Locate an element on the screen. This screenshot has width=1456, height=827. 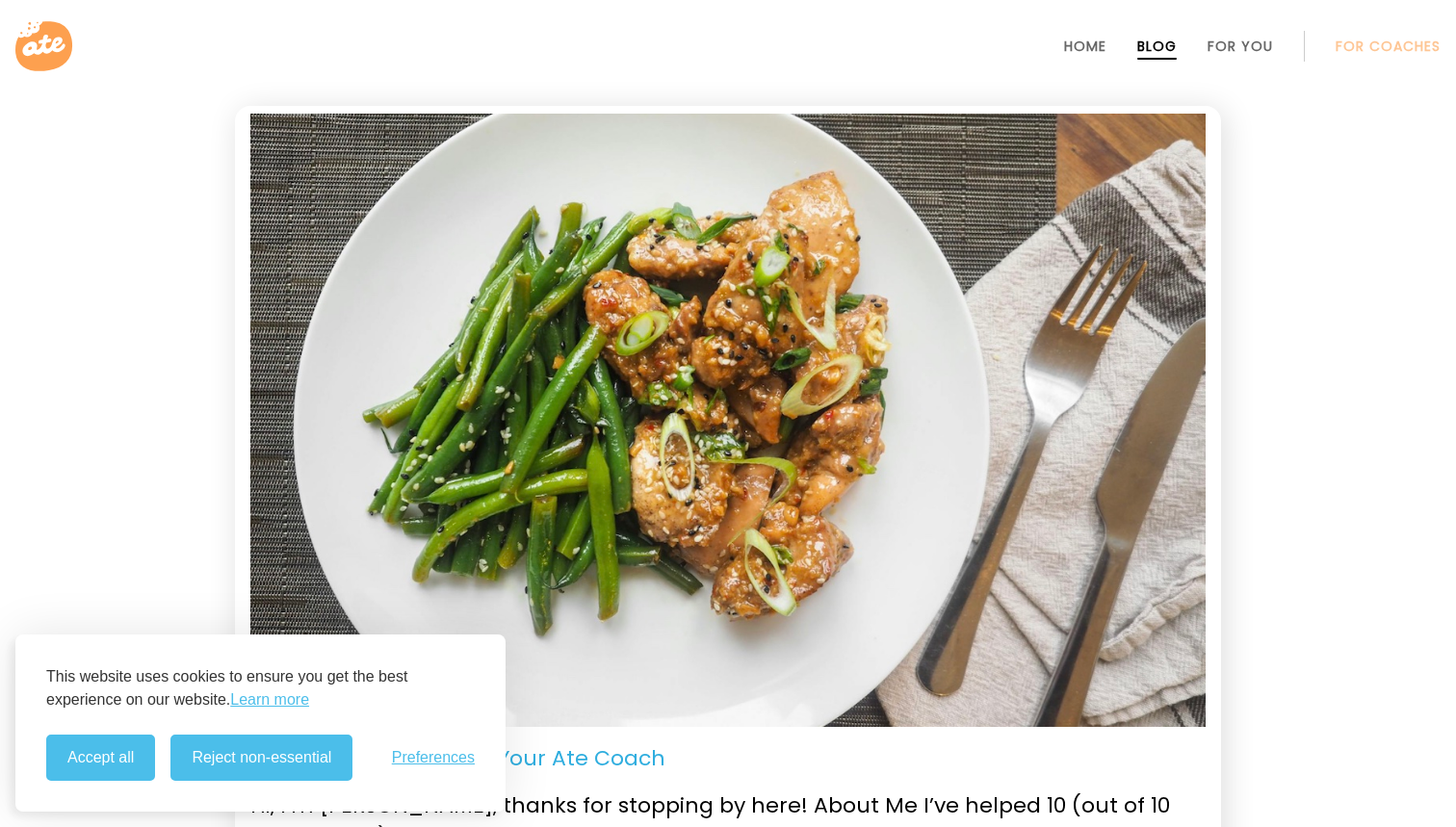
span: Preferences is located at coordinates (433, 759).